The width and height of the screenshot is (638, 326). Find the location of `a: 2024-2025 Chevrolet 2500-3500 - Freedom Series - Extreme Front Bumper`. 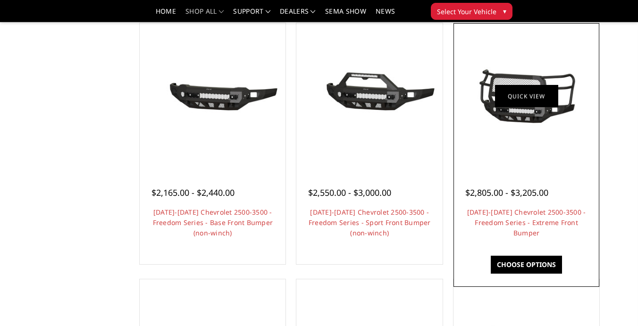

a: 2024-2025 Chevrolet 2500-3500 - Freedom Series - Extreme Front Bumper is located at coordinates (526, 96).